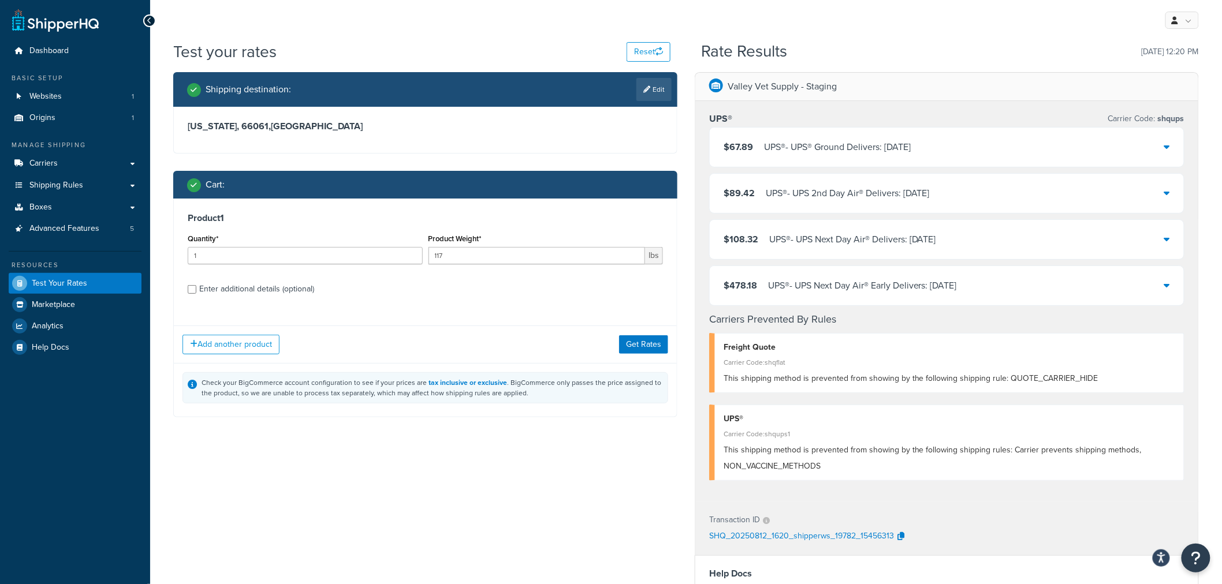  Describe the element at coordinates (46, 96) in the screenshot. I see `span: Websites` at that location.